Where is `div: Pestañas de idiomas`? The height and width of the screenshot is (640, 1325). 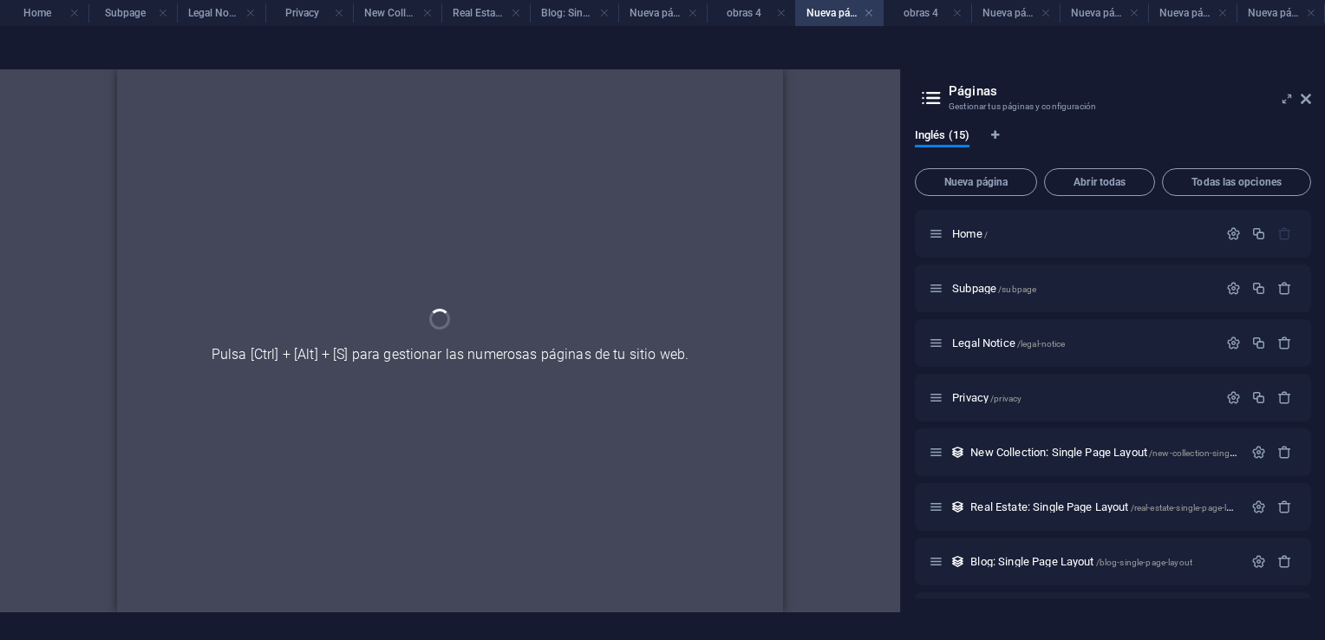 div: Pestañas de idiomas is located at coordinates (1113, 145).